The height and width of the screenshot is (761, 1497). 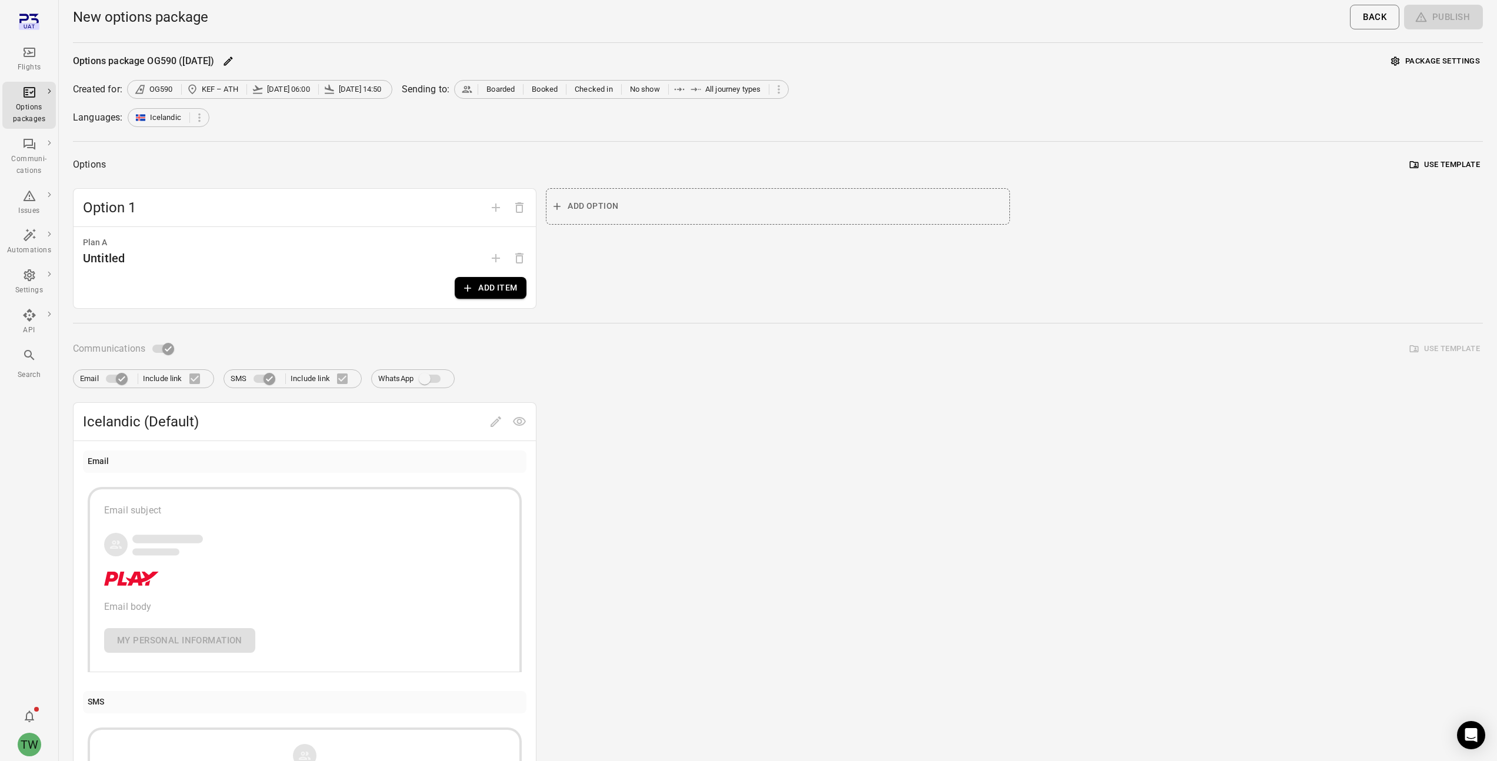 What do you see at coordinates (519, 258) in the screenshot?
I see `span: Options need to have at least one plan` at bounding box center [519, 258].